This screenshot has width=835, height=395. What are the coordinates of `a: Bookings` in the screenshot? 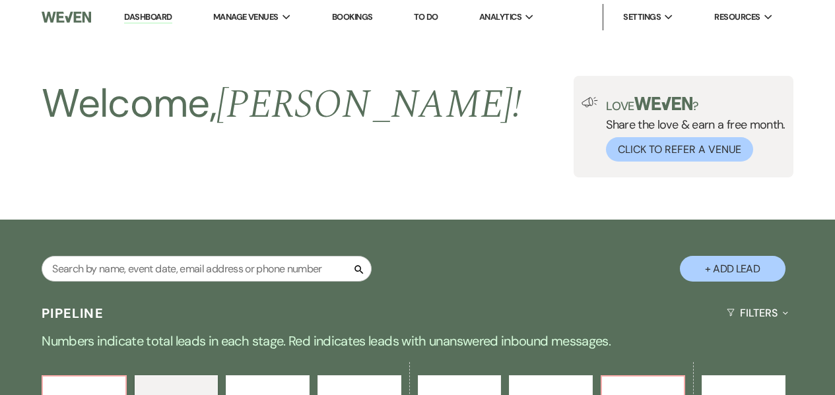 It's located at (352, 17).